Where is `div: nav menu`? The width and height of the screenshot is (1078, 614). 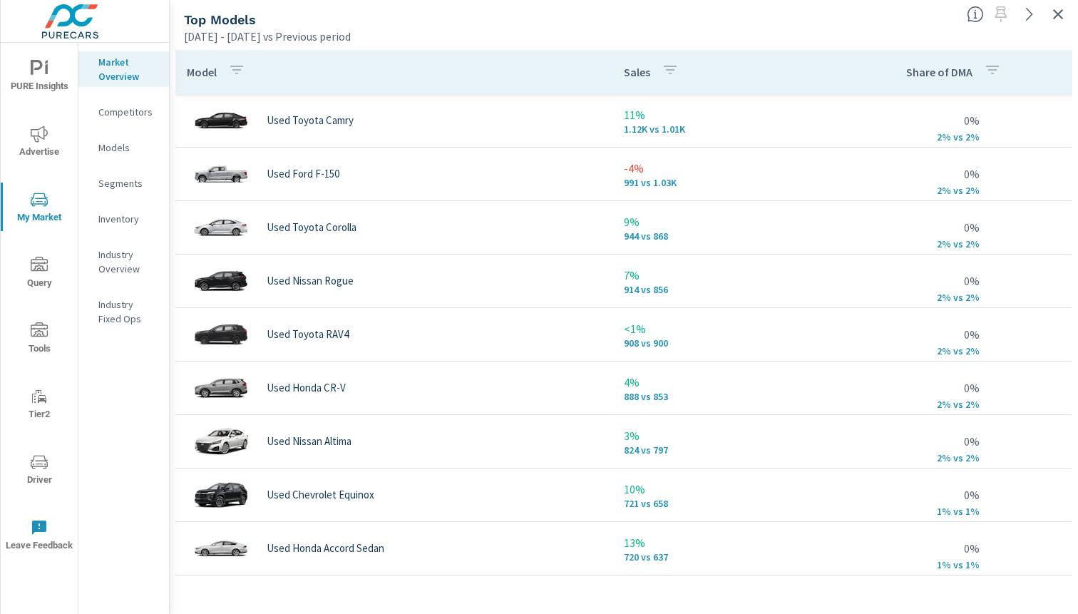
div: nav menu is located at coordinates (39, 305).